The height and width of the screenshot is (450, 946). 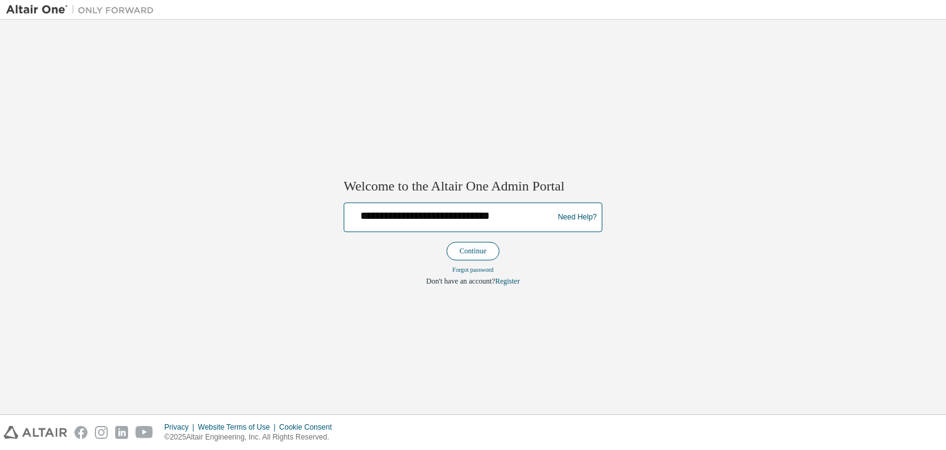 I want to click on img: Altair One, so click(x=83, y=10).